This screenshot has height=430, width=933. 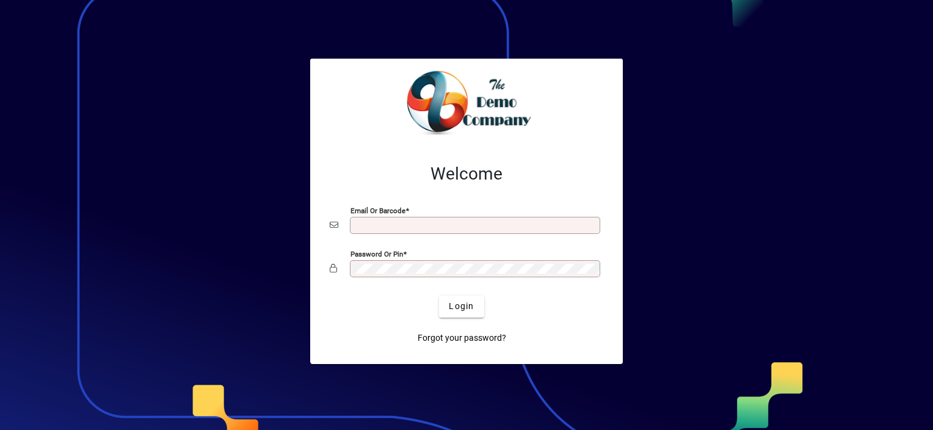 What do you see at coordinates (377, 253) in the screenshot?
I see `mat-label: Password or Pin` at bounding box center [377, 253].